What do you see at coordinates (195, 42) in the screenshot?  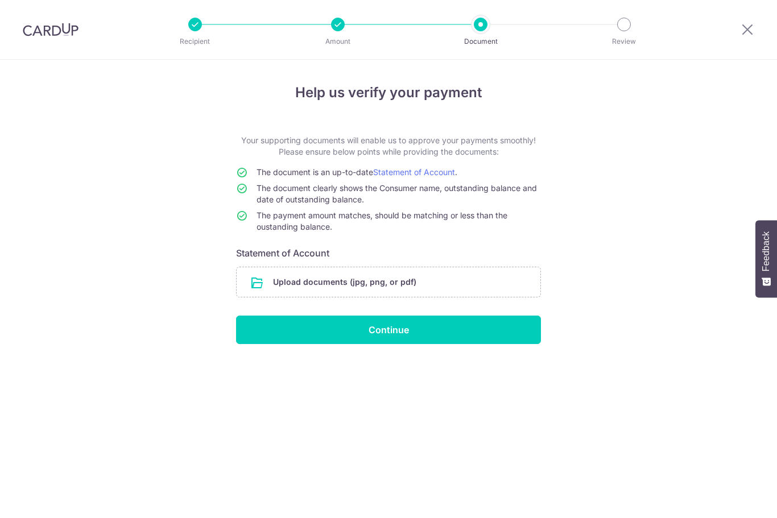 I see `p: Recipient` at bounding box center [195, 42].